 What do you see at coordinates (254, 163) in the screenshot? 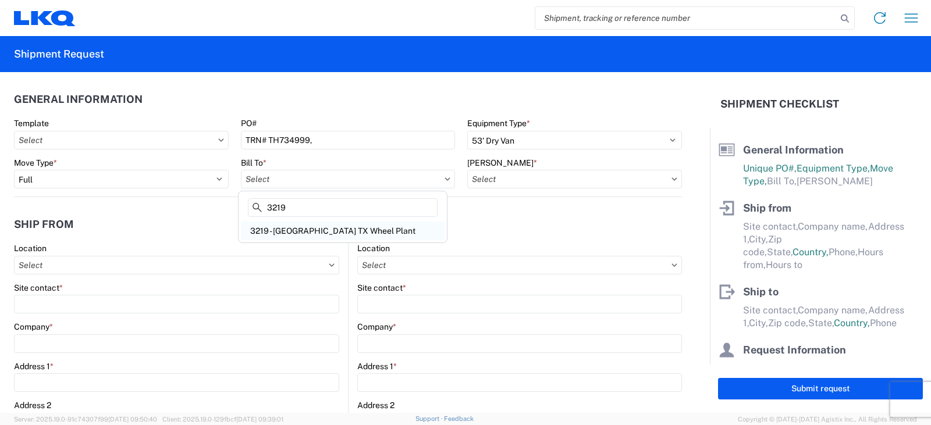
I see `label: Bill To` at bounding box center [254, 163].